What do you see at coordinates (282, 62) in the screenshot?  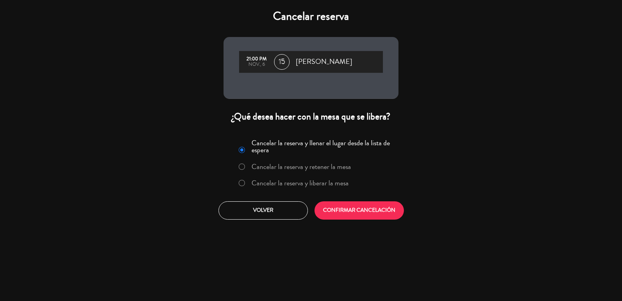 I see `span: 15` at bounding box center [282, 62].